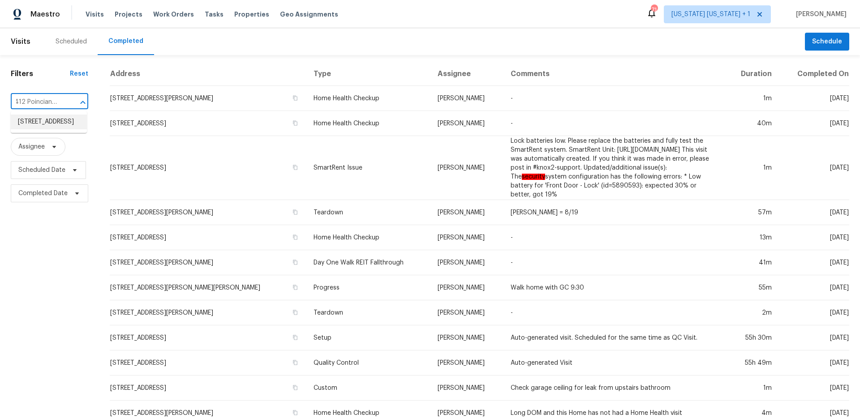 This screenshot has width=860, height=418. I want to click on td: Custom, so click(368, 388).